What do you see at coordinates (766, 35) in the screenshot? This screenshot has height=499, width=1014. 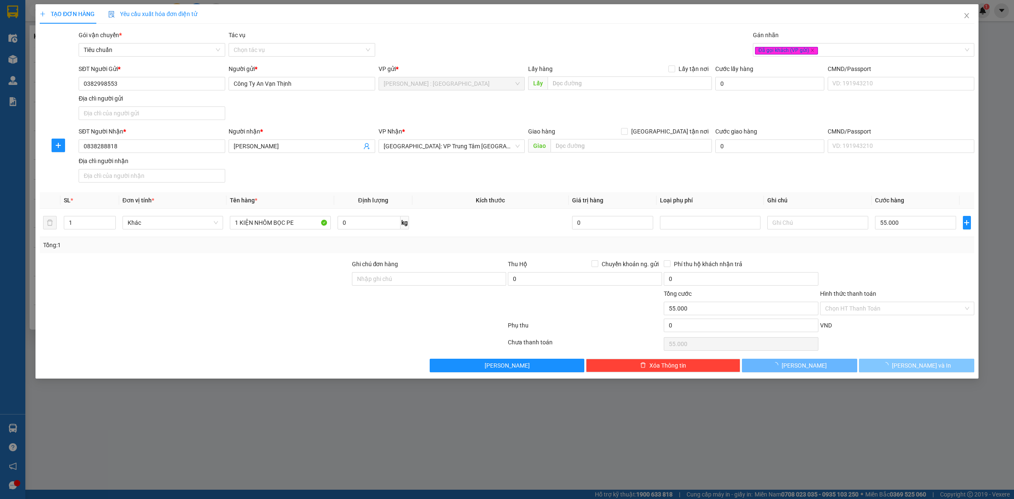 I see `label: Gán nhãn` at bounding box center [766, 35].